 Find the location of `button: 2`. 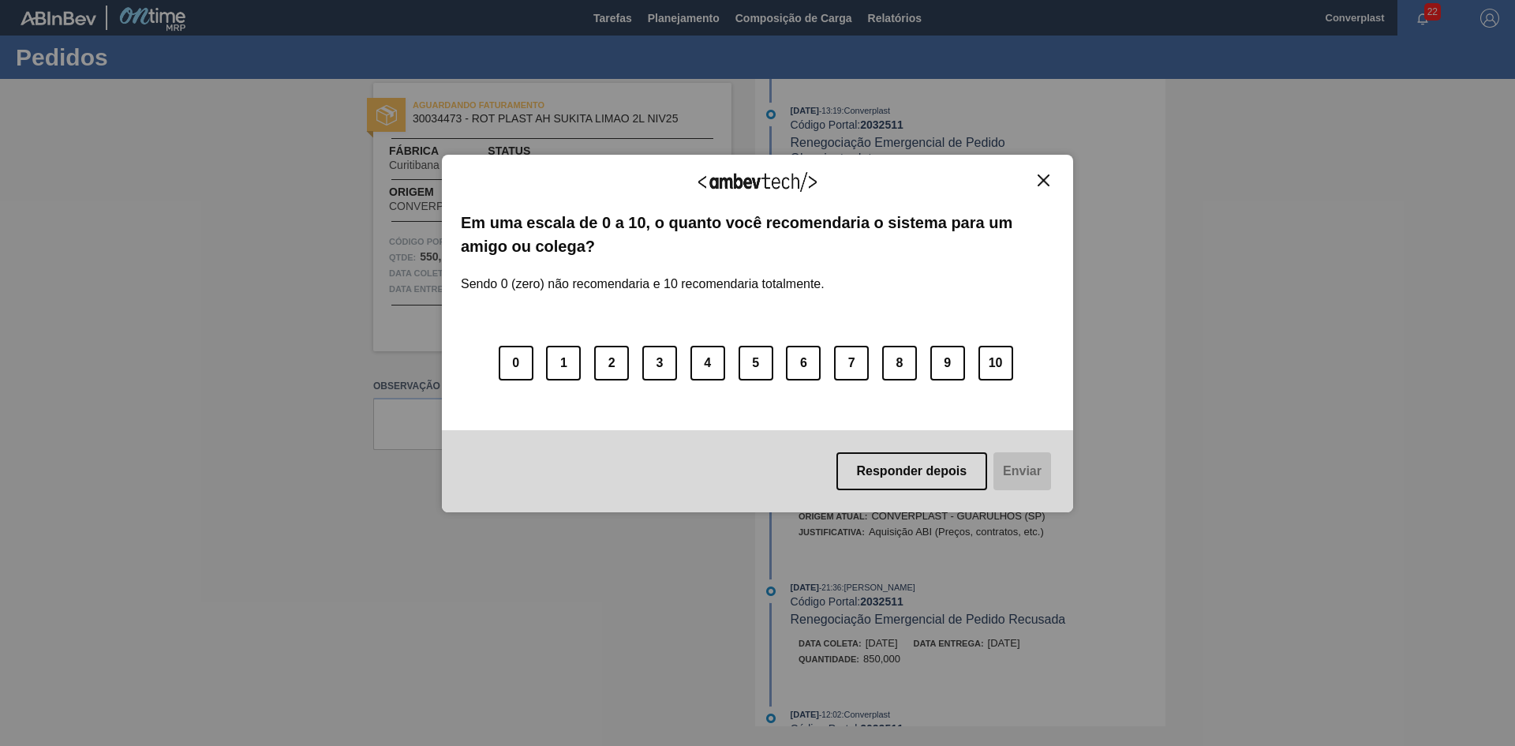

button: 2 is located at coordinates (611, 363).